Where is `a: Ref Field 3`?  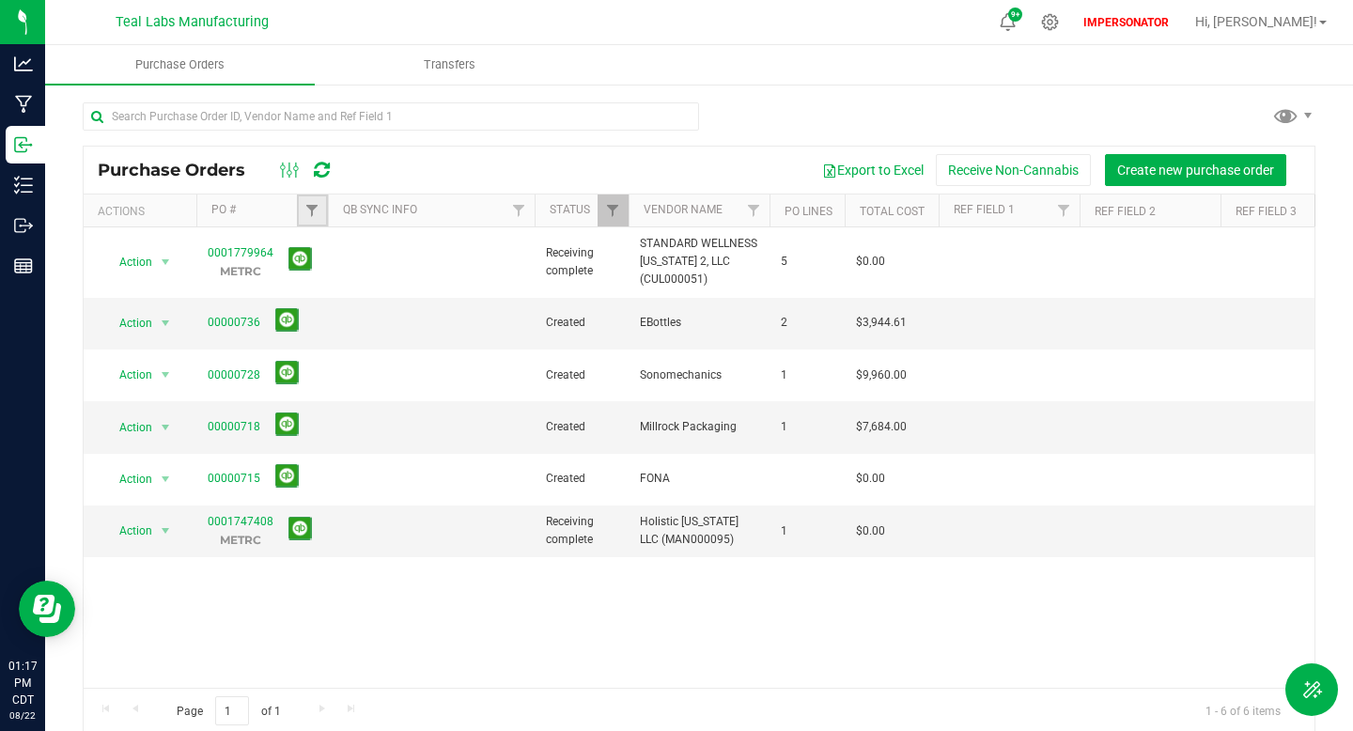 a: Ref Field 3 is located at coordinates (1266, 211).